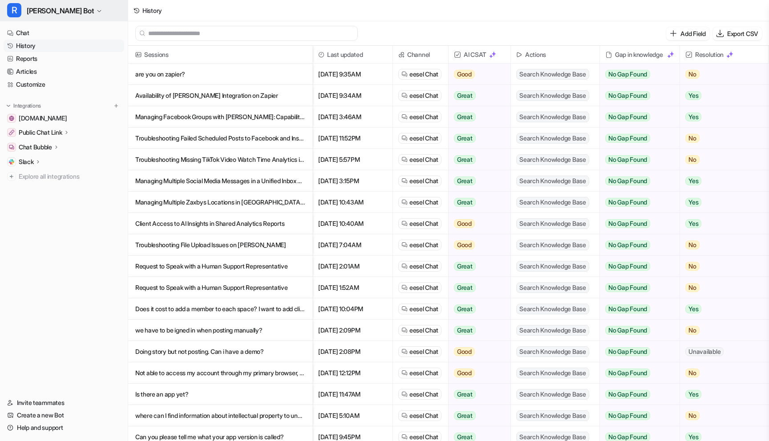 This screenshot has height=441, width=769. What do you see at coordinates (64, 85) in the screenshot?
I see `a: Customize` at bounding box center [64, 85].